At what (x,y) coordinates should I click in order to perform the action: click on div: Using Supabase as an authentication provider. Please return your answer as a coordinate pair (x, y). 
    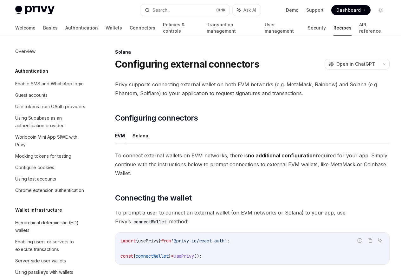
    Looking at the image, I should click on (51, 122).